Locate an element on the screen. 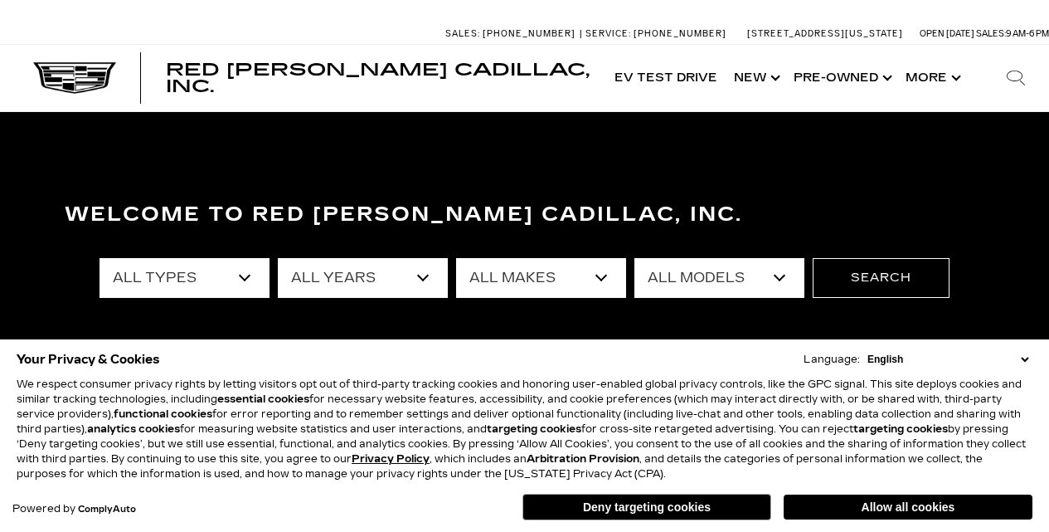 This screenshot has width=1049, height=532. span: Your Privacy & Cookies is located at coordinates (88, 359).